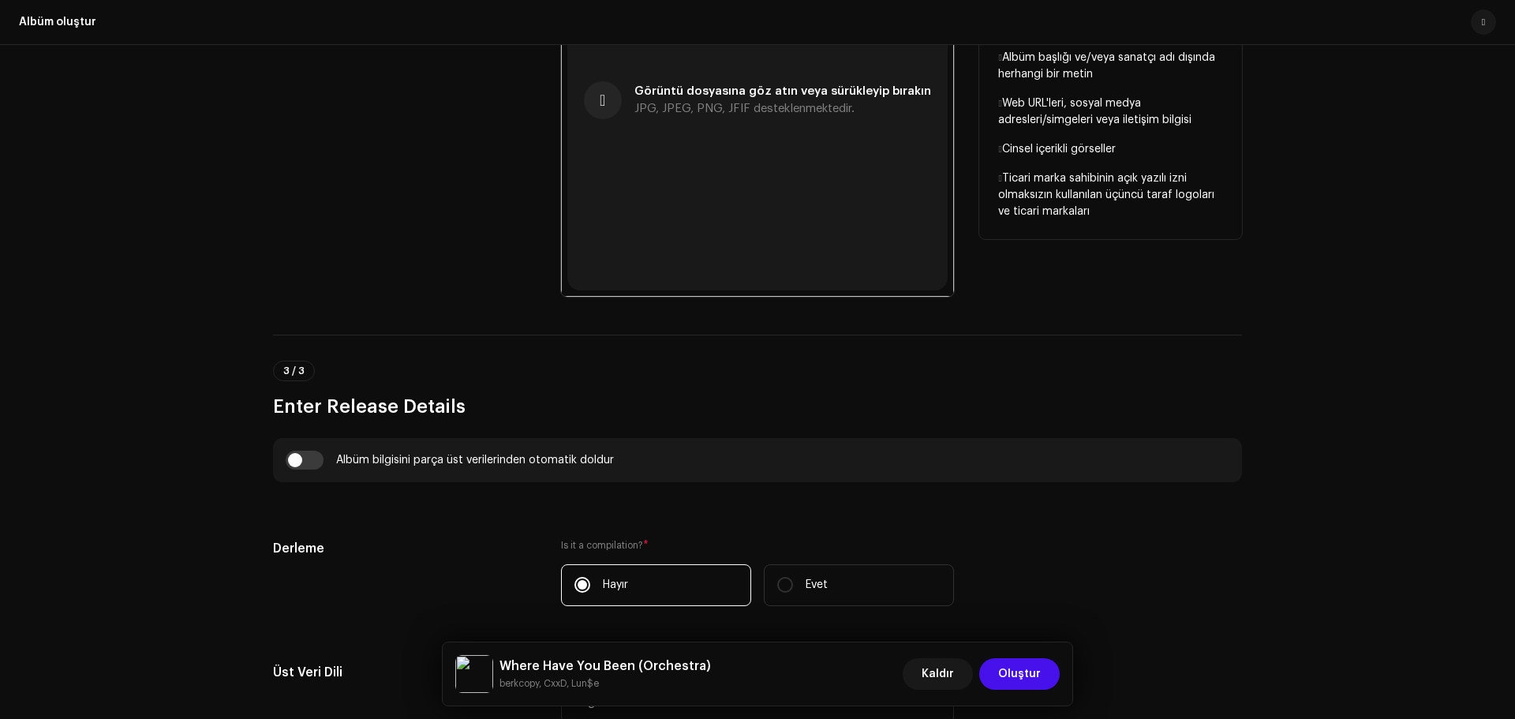  What do you see at coordinates (1110, 149) in the screenshot?
I see `p: Cinsel içerikli görseller` at bounding box center [1110, 149].